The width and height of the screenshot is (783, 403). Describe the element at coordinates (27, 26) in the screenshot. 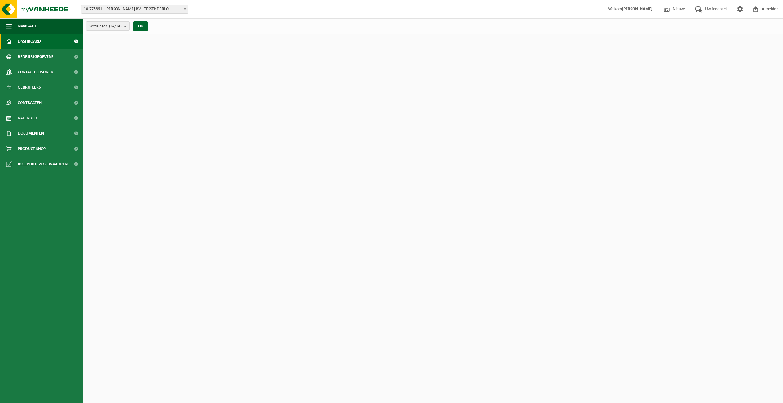

I see `span: Navigatie` at that location.